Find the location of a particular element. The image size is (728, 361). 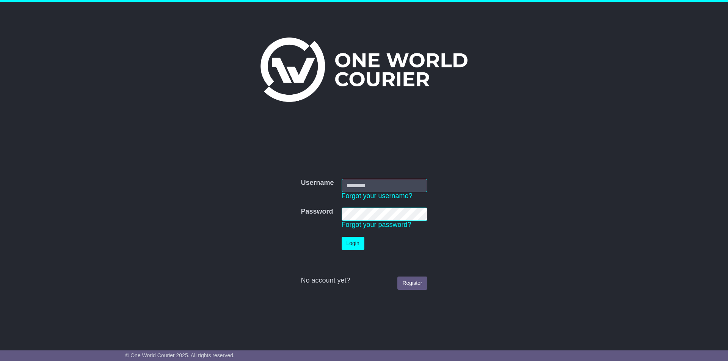

div: No account yet? is located at coordinates (364, 281).